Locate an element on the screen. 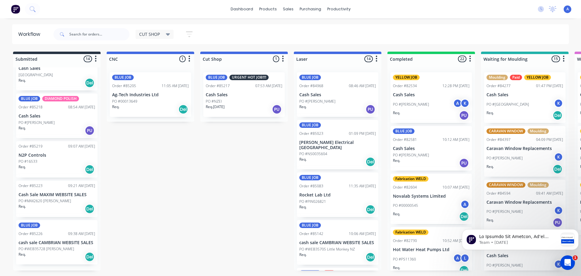 This screenshot has width=581, height=276. div: message notification from Team, 3w ago. Hi Factory Pro Annette, We’ve rolled out some exciting up... is located at coordinates (61, 23).